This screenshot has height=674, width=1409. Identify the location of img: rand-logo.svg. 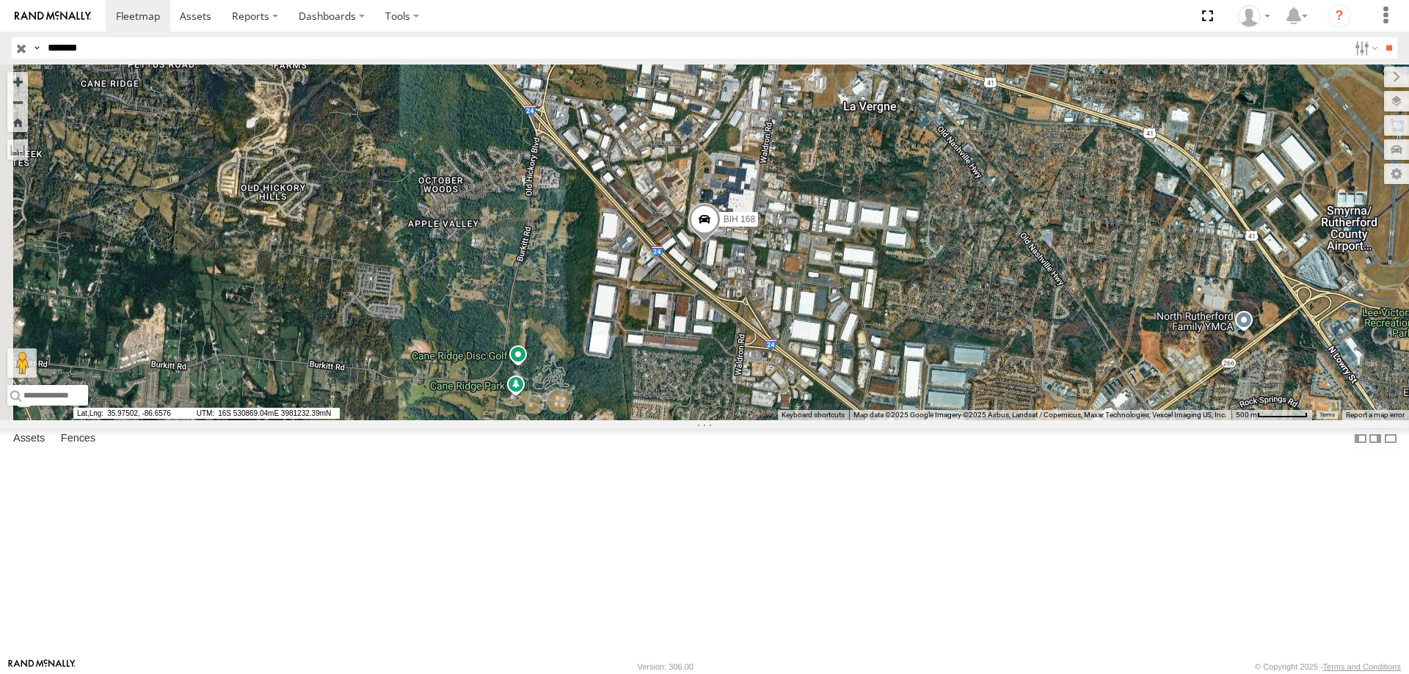
(53, 16).